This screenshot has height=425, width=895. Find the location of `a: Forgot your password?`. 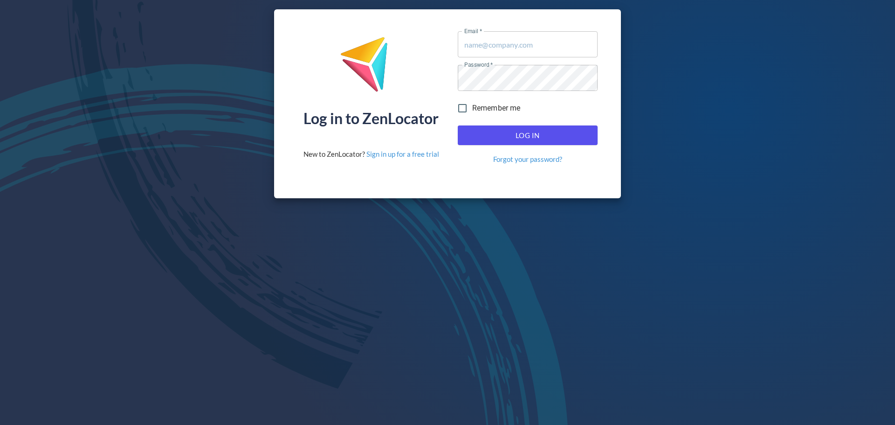

a: Forgot your password? is located at coordinates (528, 159).